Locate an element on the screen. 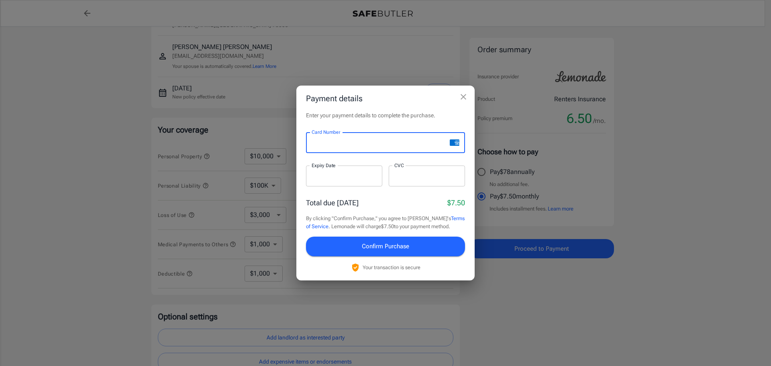 This screenshot has width=771, height=366. label: CVC is located at coordinates (399, 165).